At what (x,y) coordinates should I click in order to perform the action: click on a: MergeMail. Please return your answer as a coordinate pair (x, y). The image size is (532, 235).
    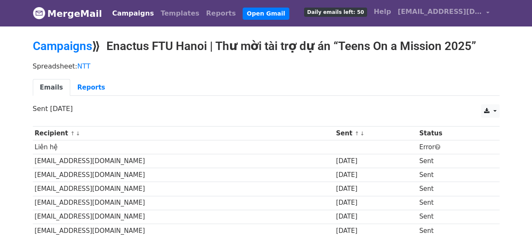
    Looking at the image, I should click on (67, 13).